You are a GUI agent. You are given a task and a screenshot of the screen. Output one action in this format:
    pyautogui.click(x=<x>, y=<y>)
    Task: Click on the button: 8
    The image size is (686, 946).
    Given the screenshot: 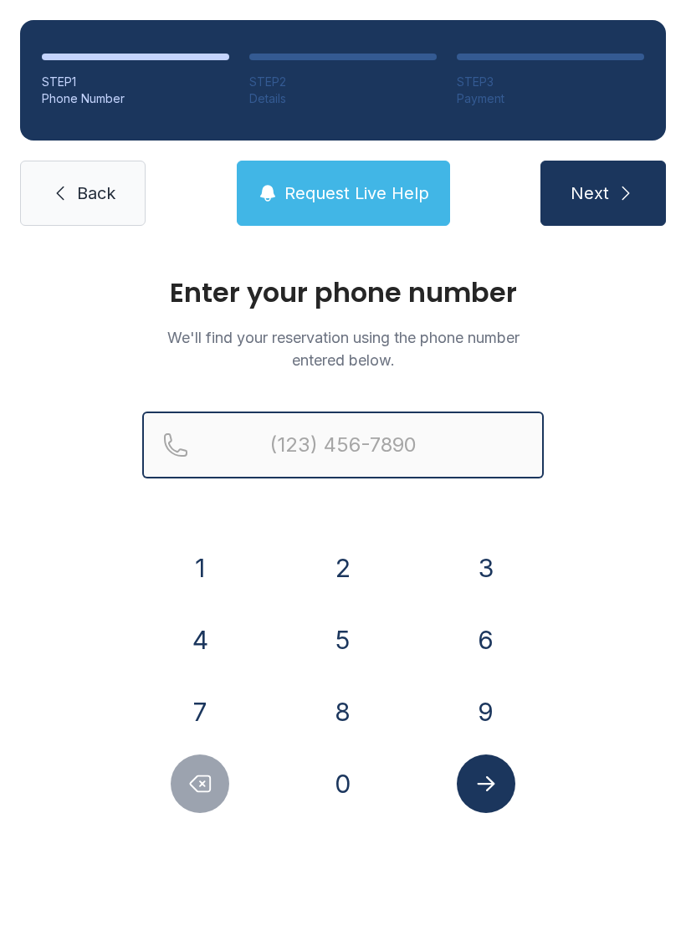 What is the action you would take?
    pyautogui.click(x=343, y=712)
    